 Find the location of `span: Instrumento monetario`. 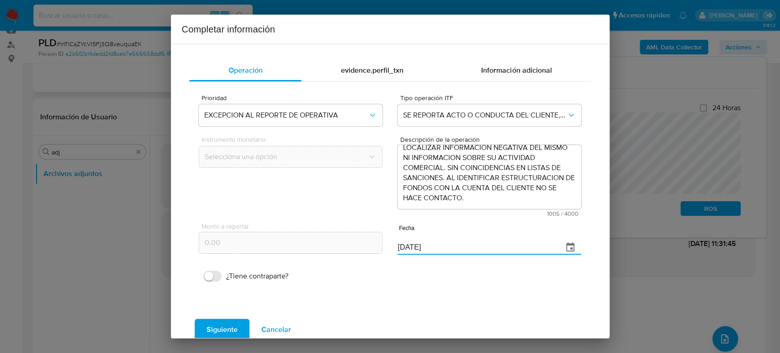

span: Instrumento monetario is located at coordinates (293, 139).